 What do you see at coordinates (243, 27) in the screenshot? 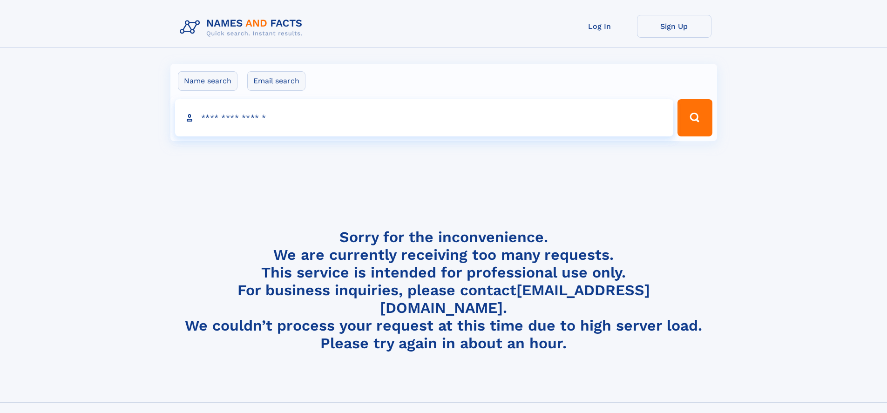
I see `img: Logo Names and Facts` at bounding box center [243, 27].